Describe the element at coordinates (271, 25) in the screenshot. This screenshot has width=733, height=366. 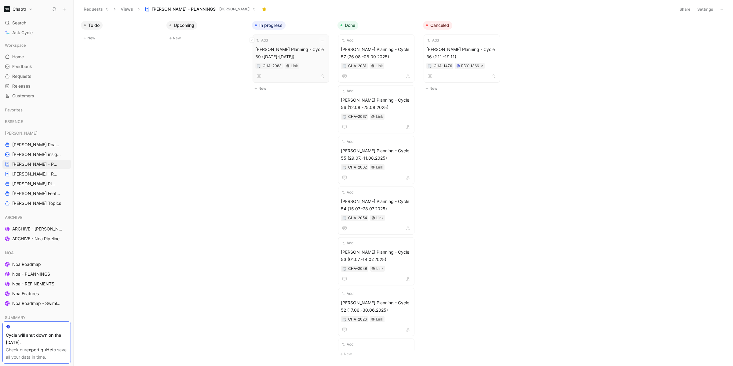
I see `span: In progress` at that location.